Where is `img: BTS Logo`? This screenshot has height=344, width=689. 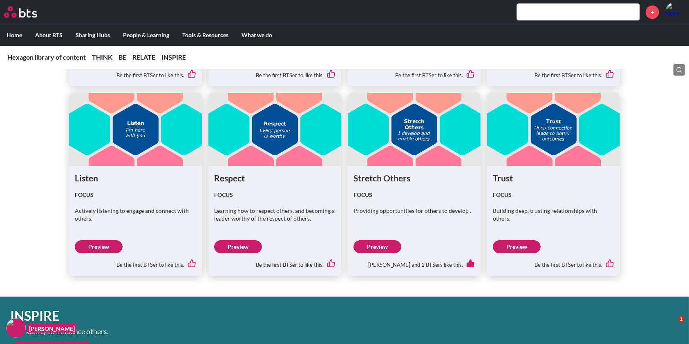 img: BTS Logo is located at coordinates (20, 12).